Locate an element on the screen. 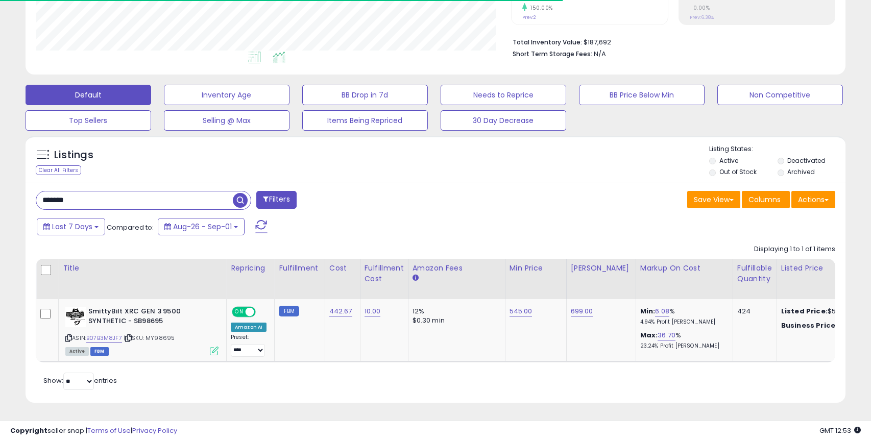 The height and width of the screenshot is (441, 871). div: Amazon Fees is located at coordinates (456, 268).